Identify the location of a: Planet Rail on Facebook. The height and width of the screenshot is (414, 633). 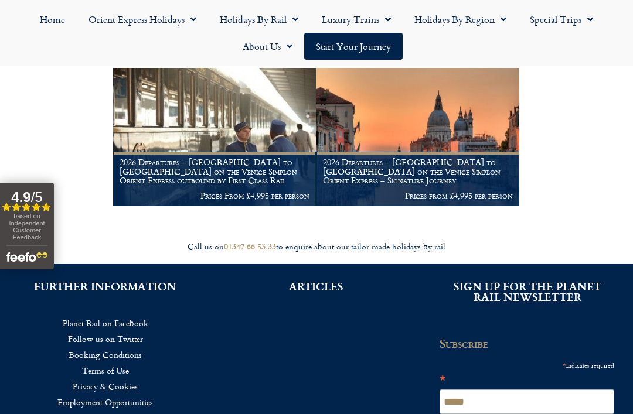
(105, 323).